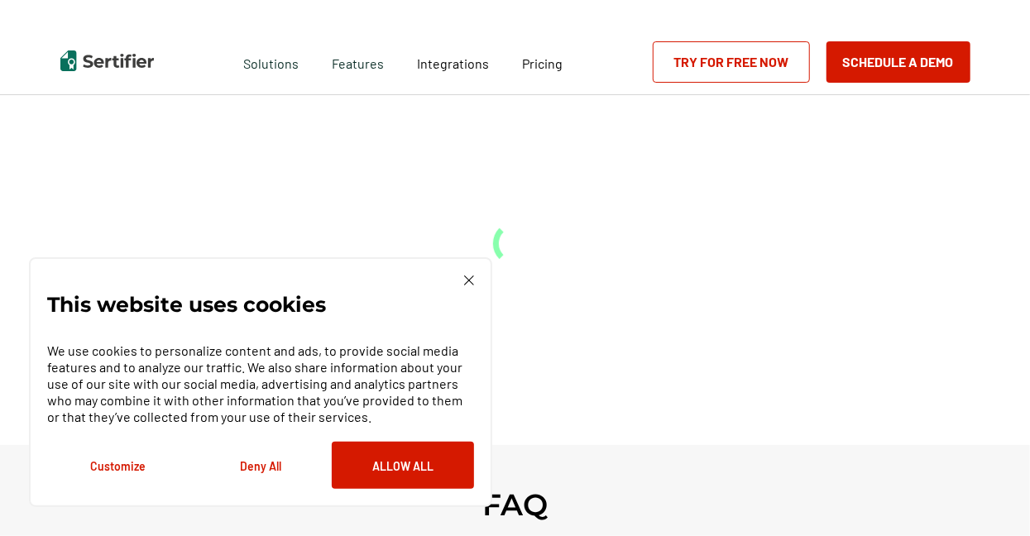 The image size is (1030, 536). I want to click on a: Try for Free Now, so click(731, 62).